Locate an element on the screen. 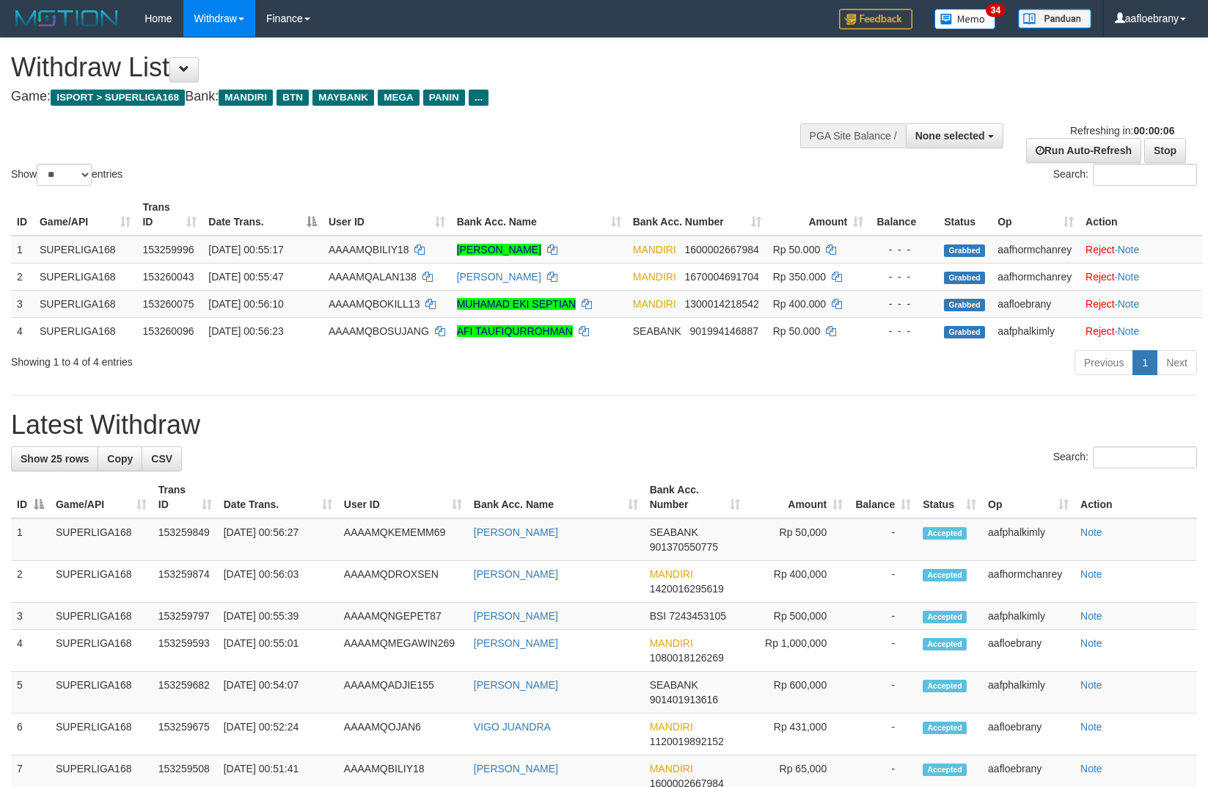 The height and width of the screenshot is (787, 1208). th: Balance: activate to sort column ascending is located at coordinates (883, 497).